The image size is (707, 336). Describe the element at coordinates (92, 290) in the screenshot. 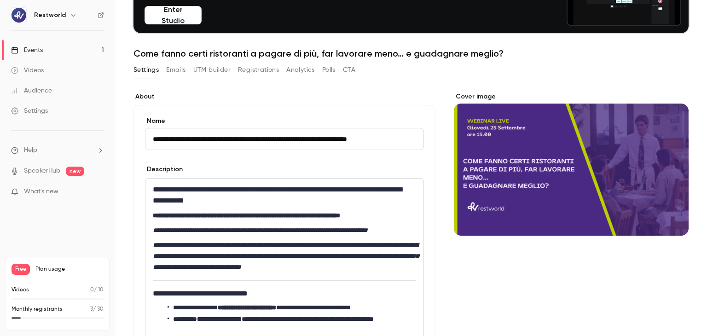

I see `span: 0` at that location.